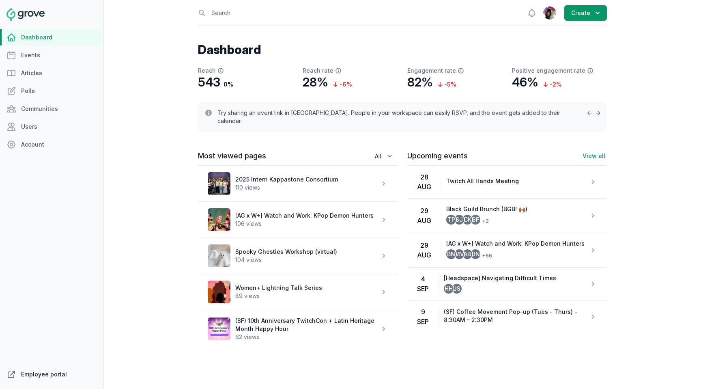 This screenshot has width=701, height=389. Describe the element at coordinates (475, 219) in the screenshot. I see `span: SF` at that location.